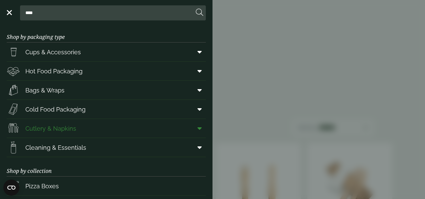 The image size is (425, 199). I want to click on a: Cold Food Packaging, so click(106, 109).